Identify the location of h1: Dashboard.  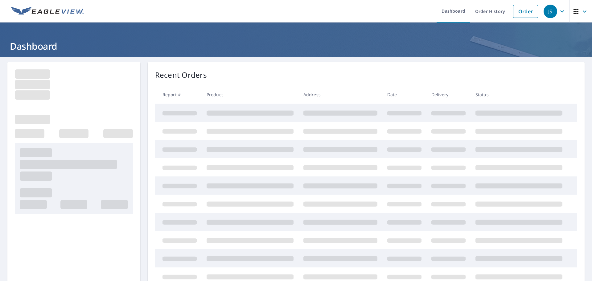
(296, 46).